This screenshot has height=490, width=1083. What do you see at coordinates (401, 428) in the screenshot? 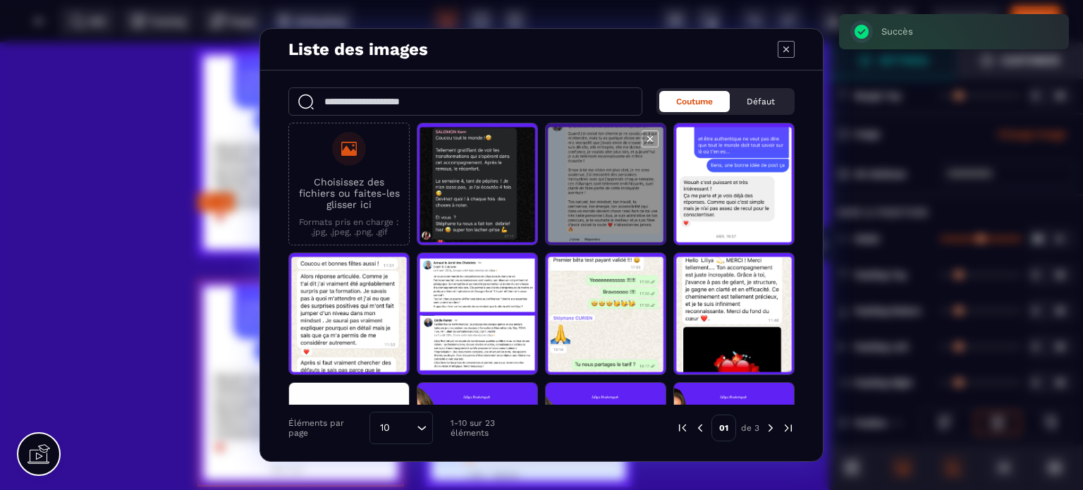
I see `div: Search for option` at bounding box center [401, 428].